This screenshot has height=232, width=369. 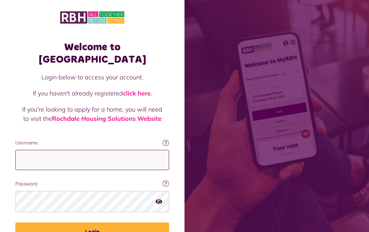 I want to click on p: If you haven't already registered ., so click(x=92, y=93).